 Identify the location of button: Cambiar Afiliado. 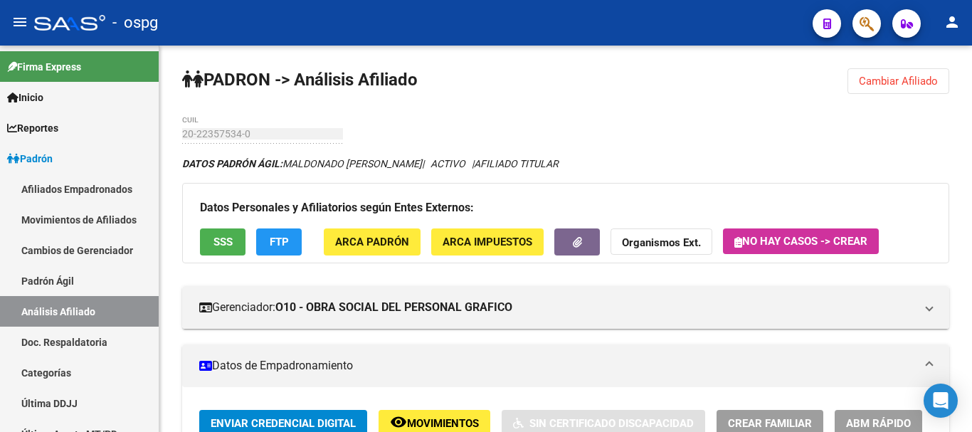
(898, 81).